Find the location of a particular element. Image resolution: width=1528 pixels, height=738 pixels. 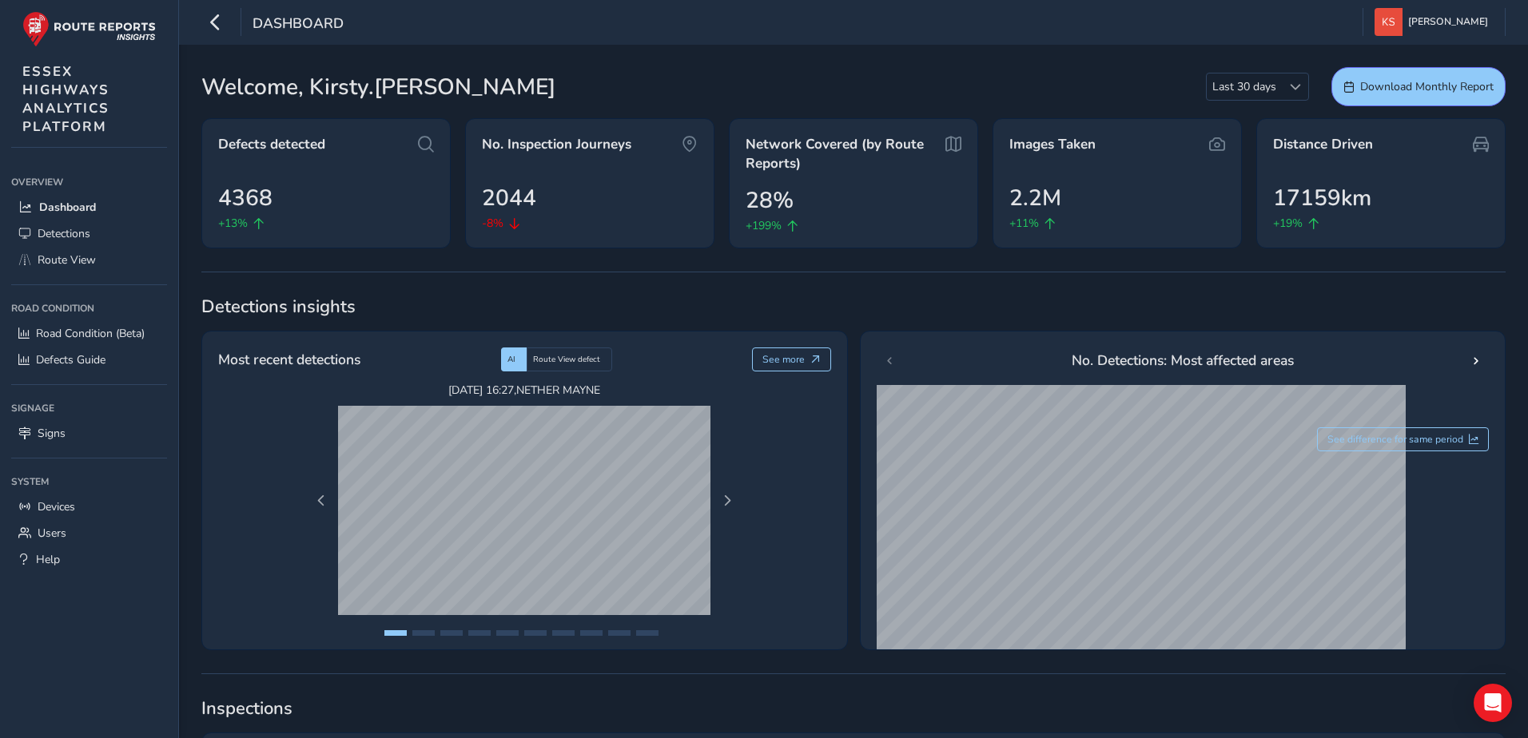

span: No. Inspection Journeys is located at coordinates (556, 145).